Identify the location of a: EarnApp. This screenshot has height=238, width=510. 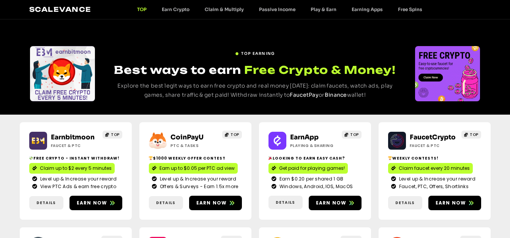
(304, 137).